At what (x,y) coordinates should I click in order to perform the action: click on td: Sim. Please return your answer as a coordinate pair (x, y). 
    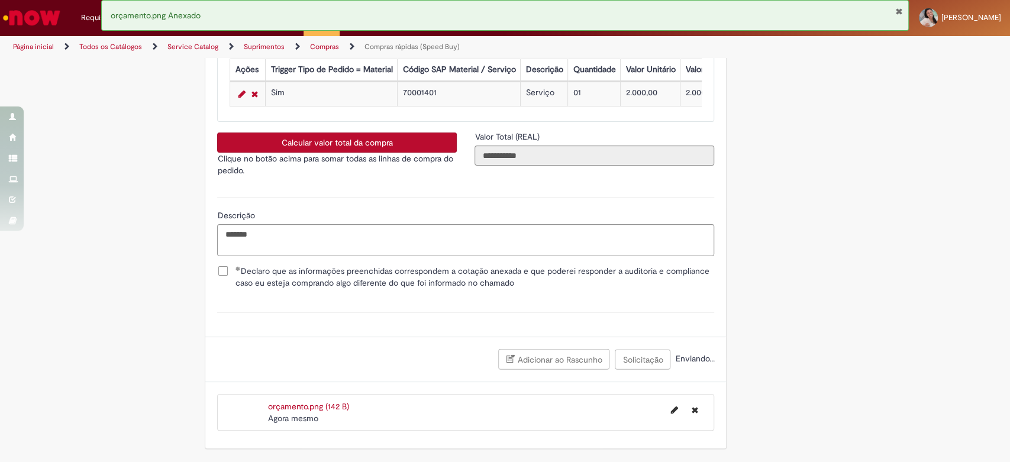
    Looking at the image, I should click on (331, 94).